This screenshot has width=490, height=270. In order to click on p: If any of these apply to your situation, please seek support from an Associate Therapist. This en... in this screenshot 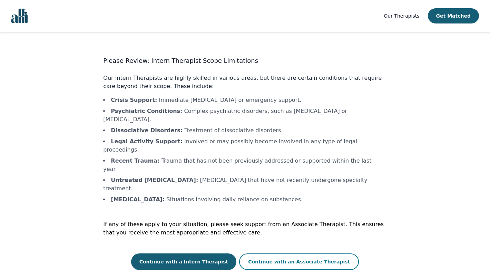, I will do `click(245, 228)`.